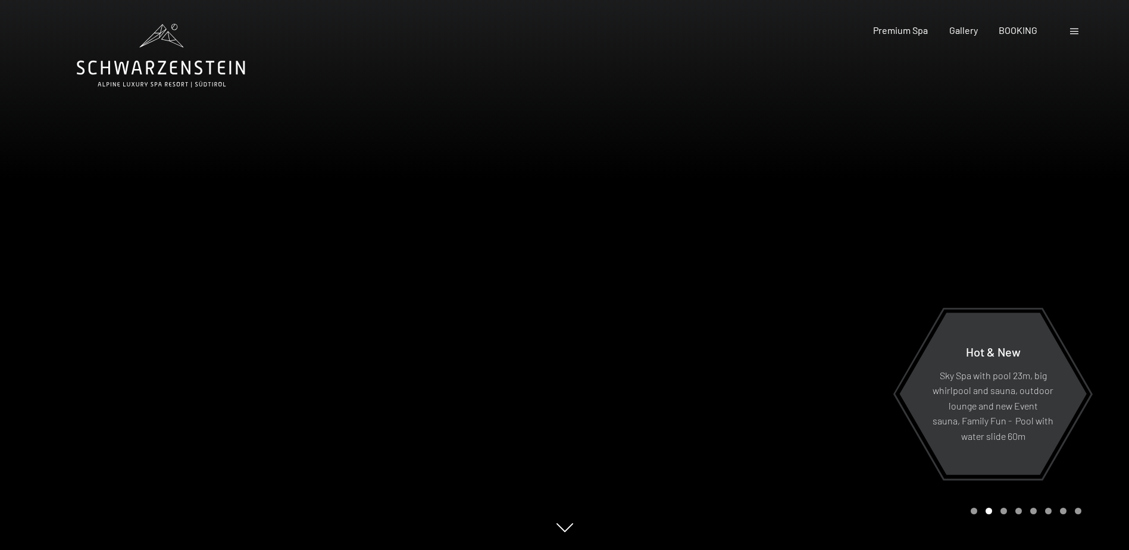  I want to click on div: Carousel Page 5, so click(1033, 511).